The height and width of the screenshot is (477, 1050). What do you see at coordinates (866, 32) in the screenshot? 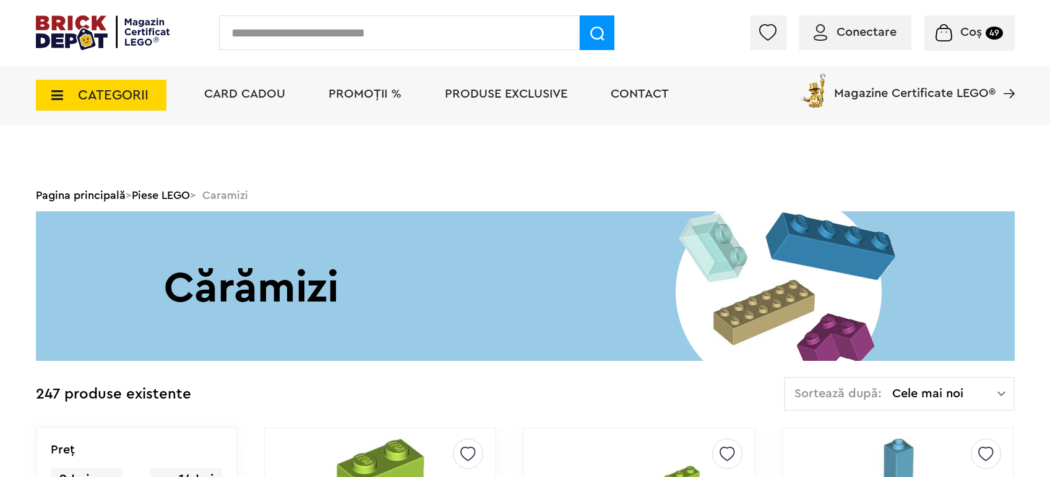
I see `span: Conectare` at bounding box center [866, 32].